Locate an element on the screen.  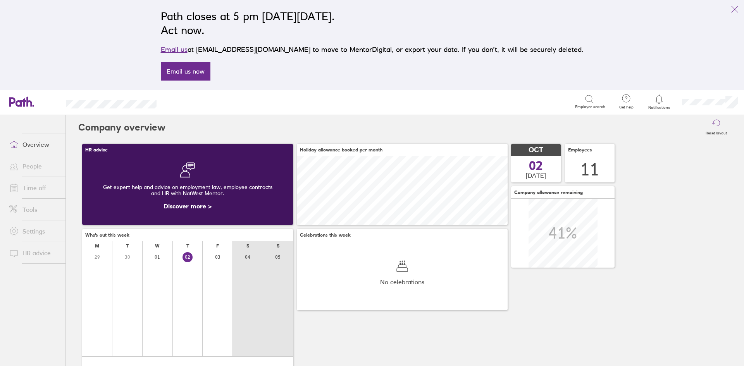
a: People is located at coordinates (34, 166).